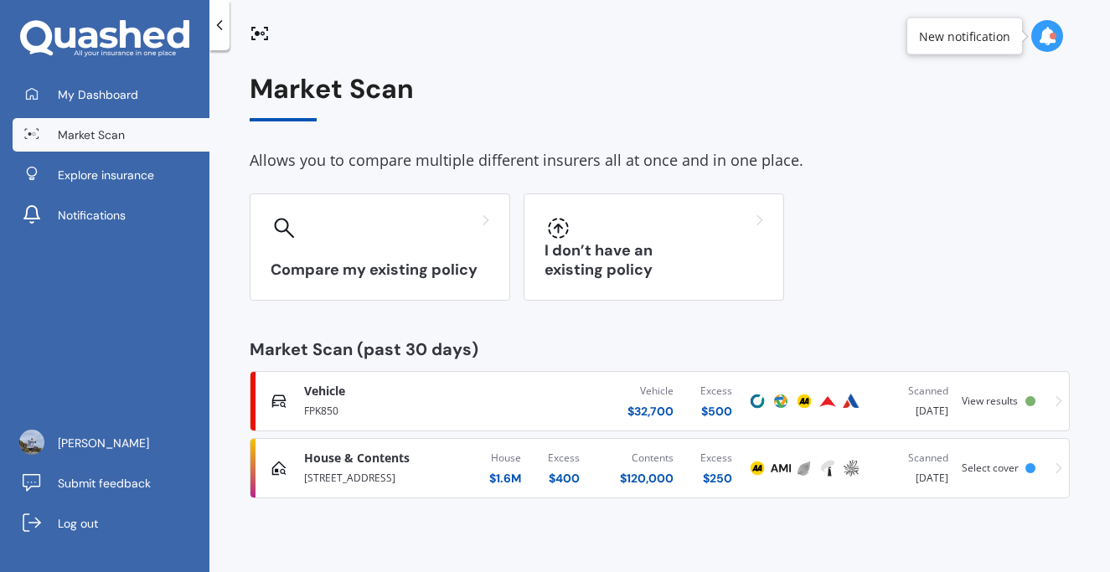 This screenshot has width=1110, height=572. What do you see at coordinates (828, 401) in the screenshot?
I see `img: Provident` at bounding box center [828, 401].